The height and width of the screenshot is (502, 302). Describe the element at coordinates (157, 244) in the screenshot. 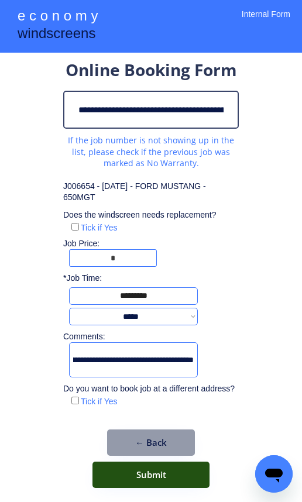

I see `div: Job Price:` at that location.